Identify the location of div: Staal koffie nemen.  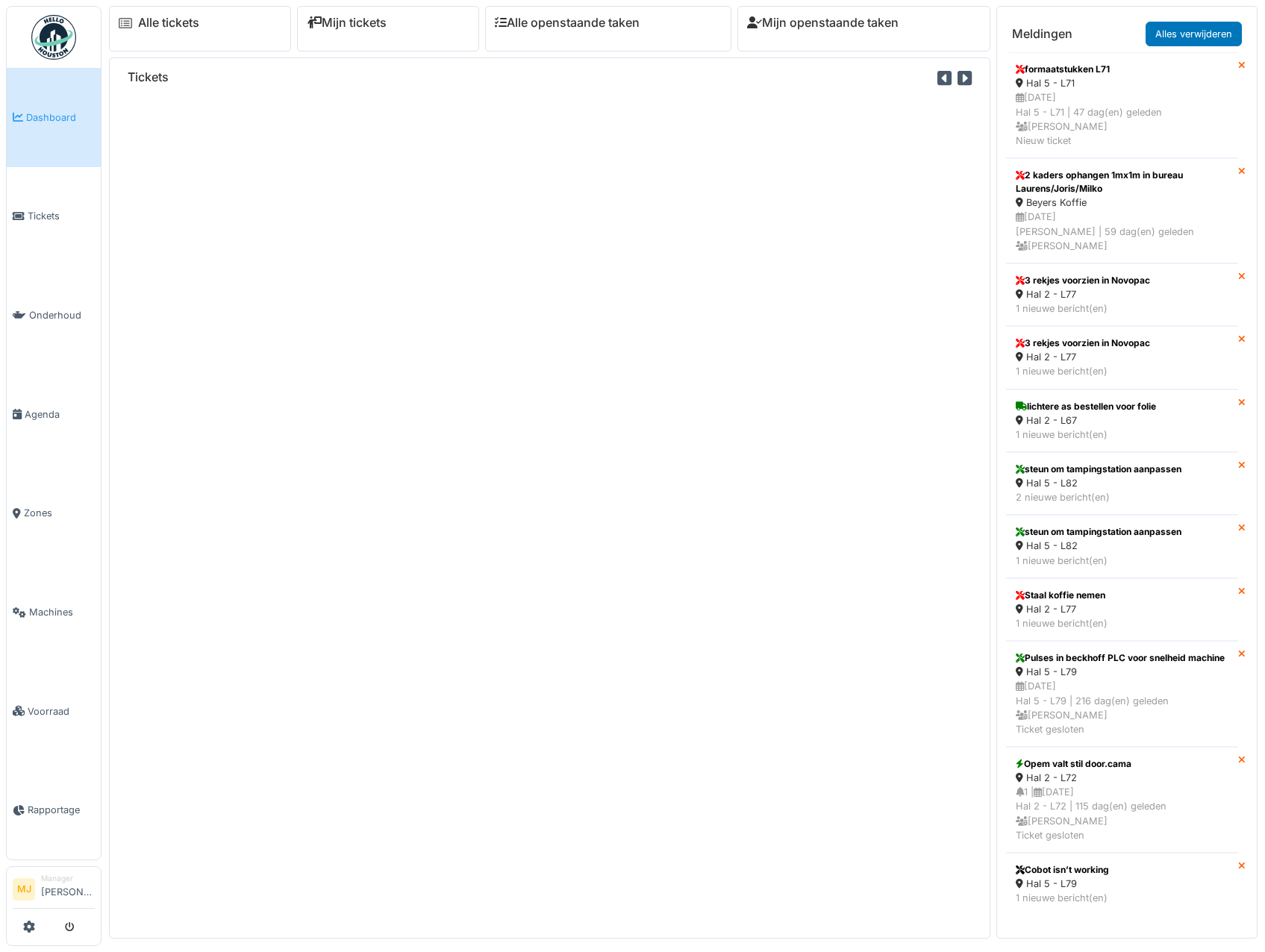
(1122, 595).